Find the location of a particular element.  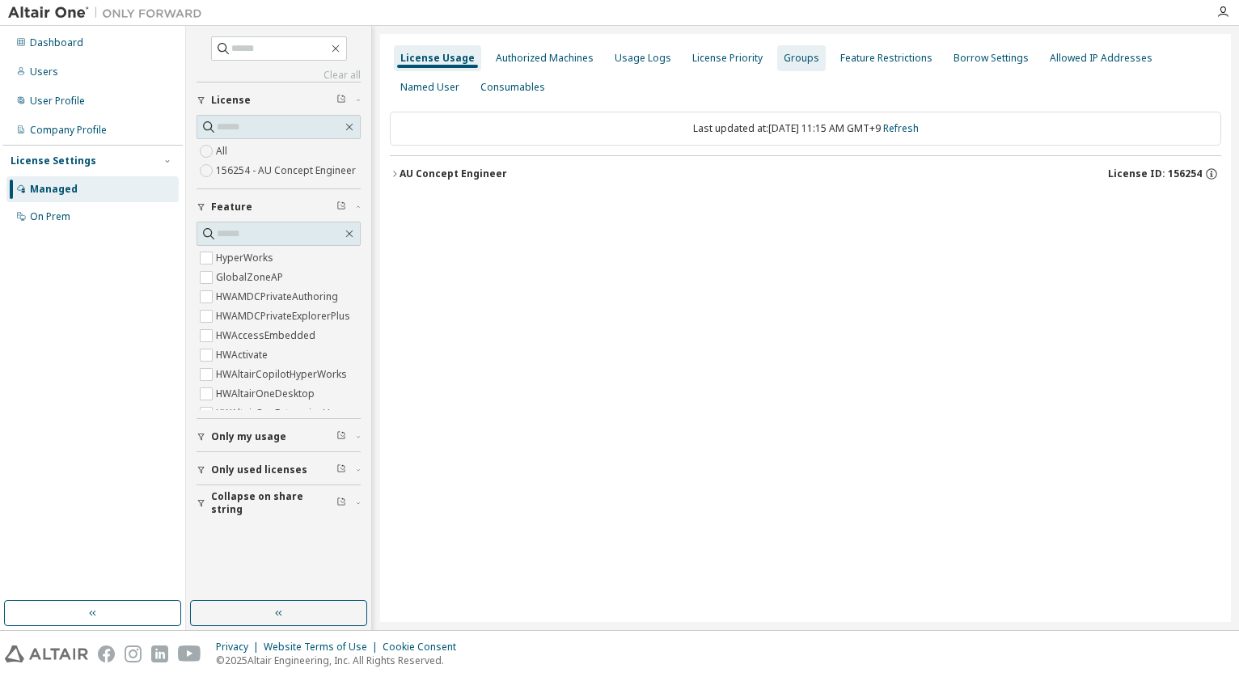

span: License ID: 156254 is located at coordinates (1155, 174).